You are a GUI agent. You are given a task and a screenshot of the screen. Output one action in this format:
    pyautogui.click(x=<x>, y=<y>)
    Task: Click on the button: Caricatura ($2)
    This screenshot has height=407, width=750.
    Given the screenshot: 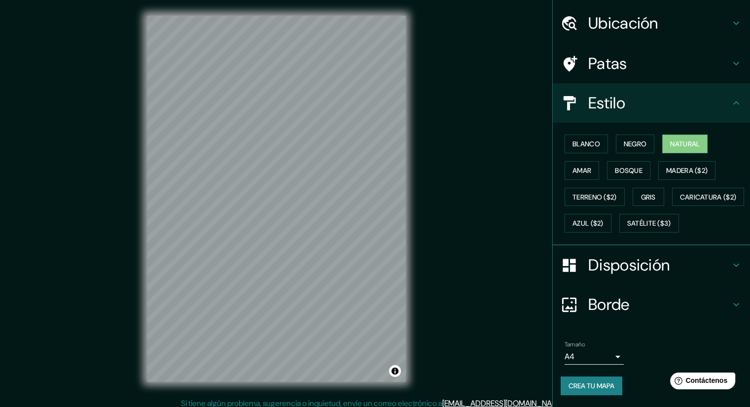 What is the action you would take?
    pyautogui.click(x=708, y=197)
    